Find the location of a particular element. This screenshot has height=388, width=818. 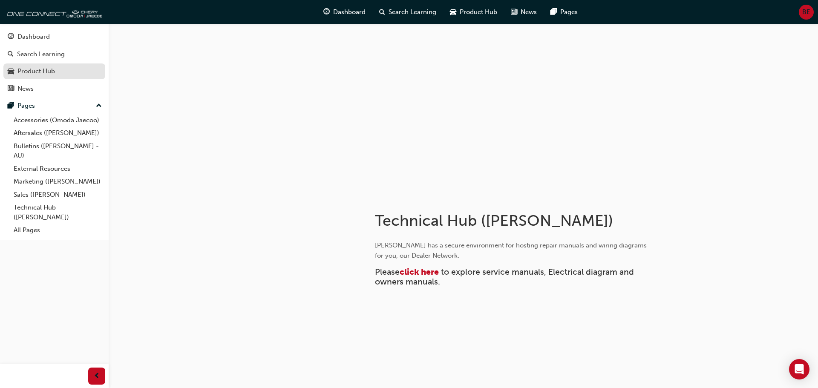

span: Search Learning is located at coordinates (413, 12).